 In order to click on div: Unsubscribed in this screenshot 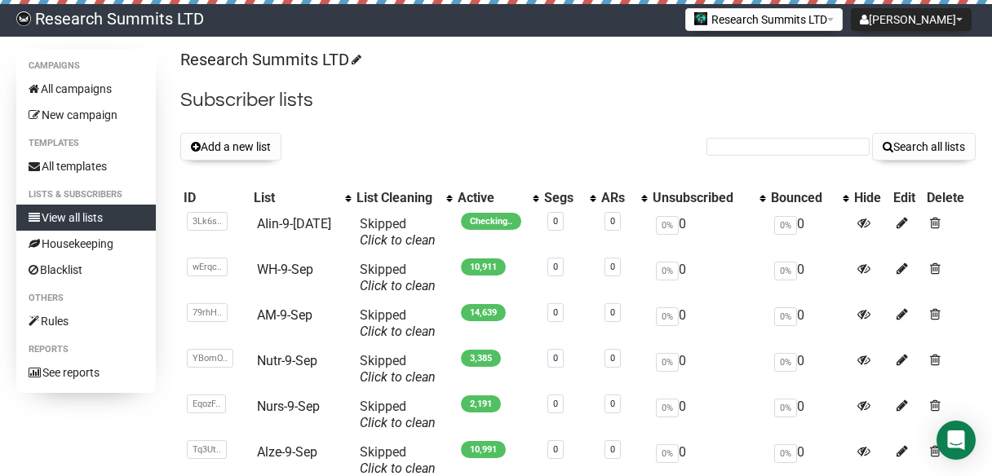, I will do `click(702, 198)`.